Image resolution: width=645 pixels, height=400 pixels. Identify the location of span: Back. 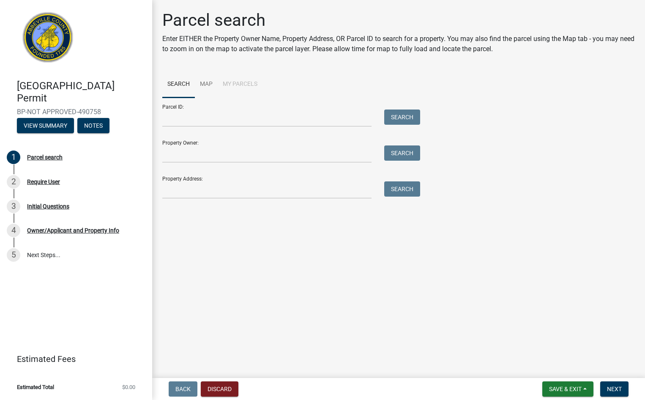
(183, 389).